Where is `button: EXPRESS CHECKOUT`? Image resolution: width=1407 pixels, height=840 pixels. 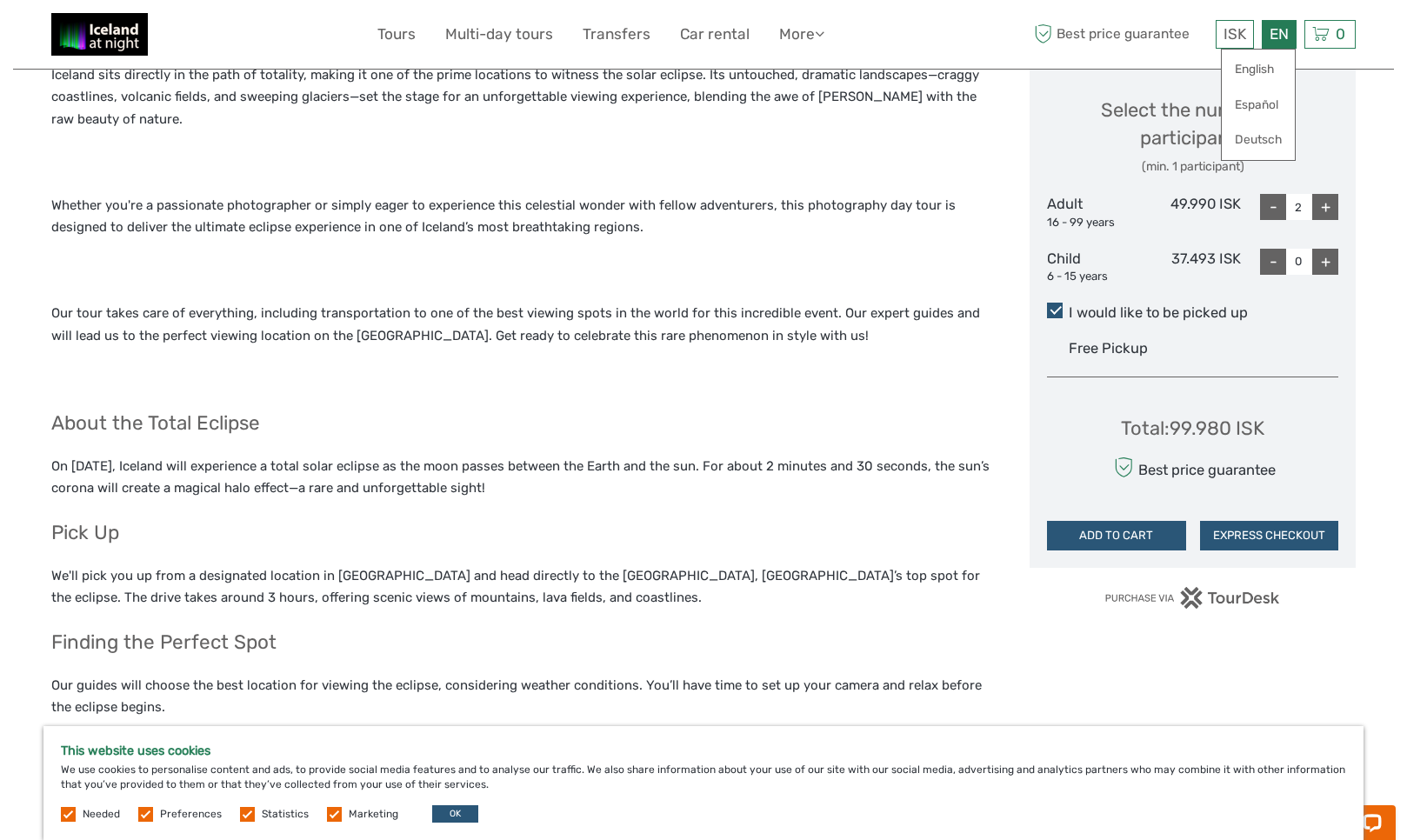 button: EXPRESS CHECKOUT is located at coordinates (1270, 536).